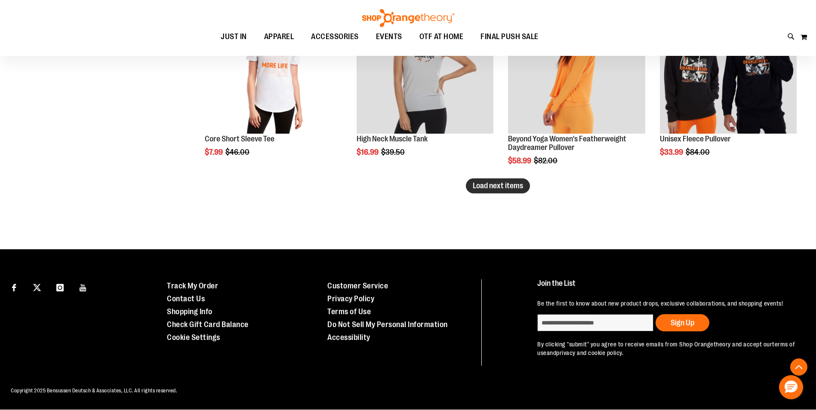 This screenshot has height=410, width=816. I want to click on button: Sign Up, so click(682, 323).